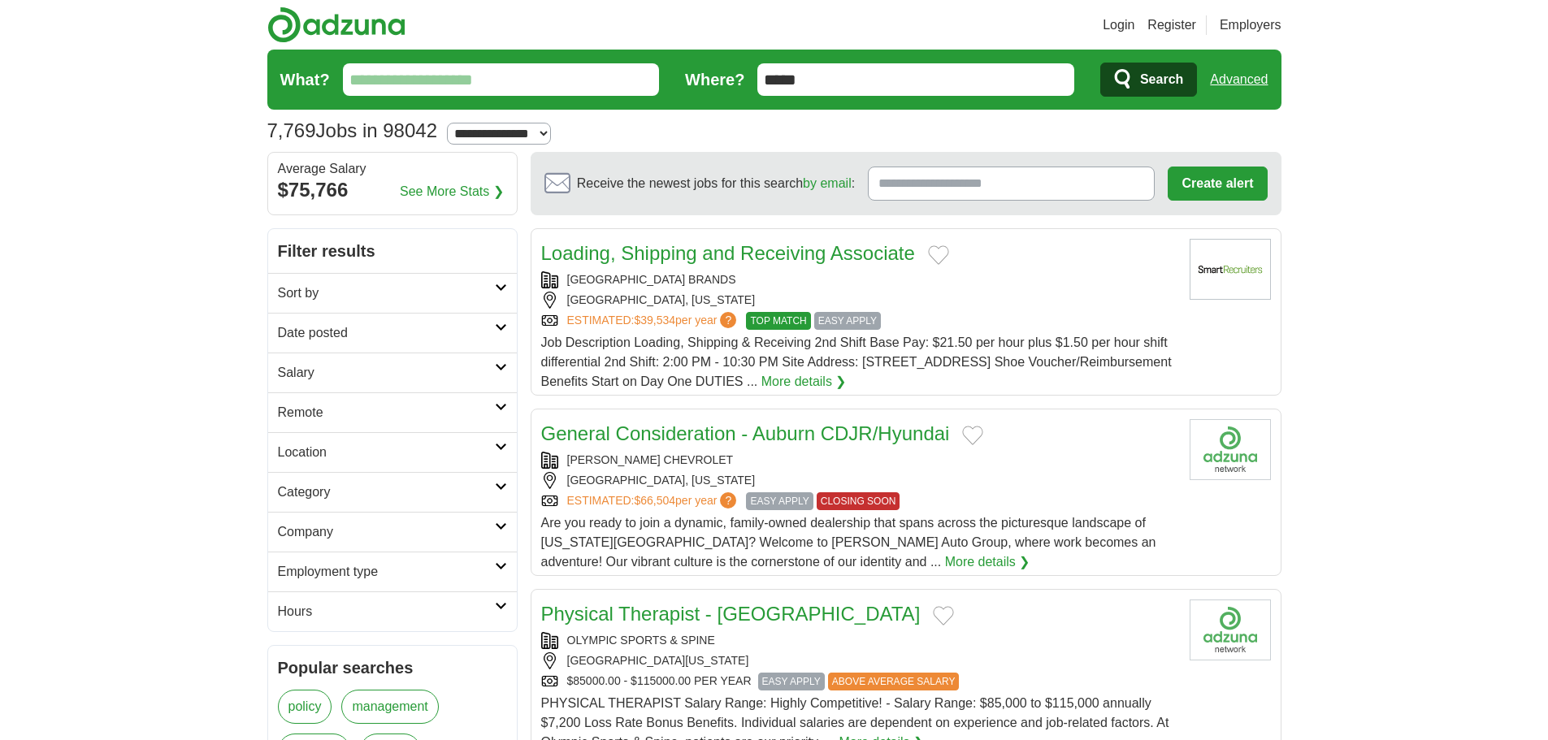 Image resolution: width=1548 pixels, height=740 pixels. Describe the element at coordinates (745, 433) in the screenshot. I see `a: General Consideration - Auburn CDJR/Hyundai` at that location.